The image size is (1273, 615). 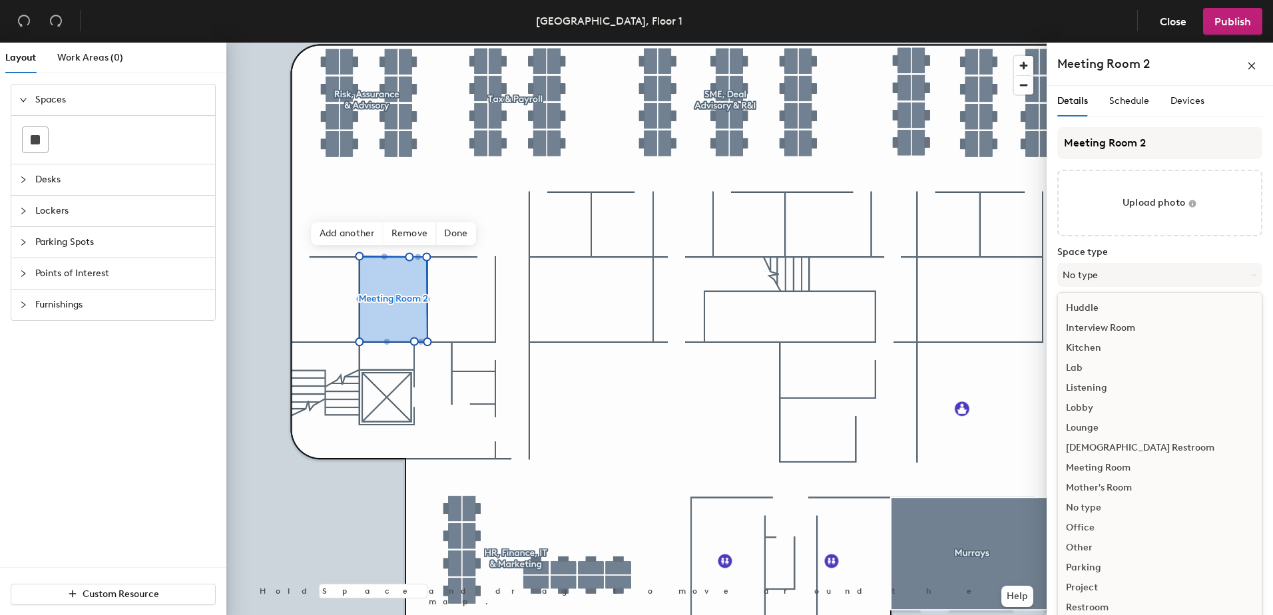 I want to click on span: close, so click(x=1252, y=66).